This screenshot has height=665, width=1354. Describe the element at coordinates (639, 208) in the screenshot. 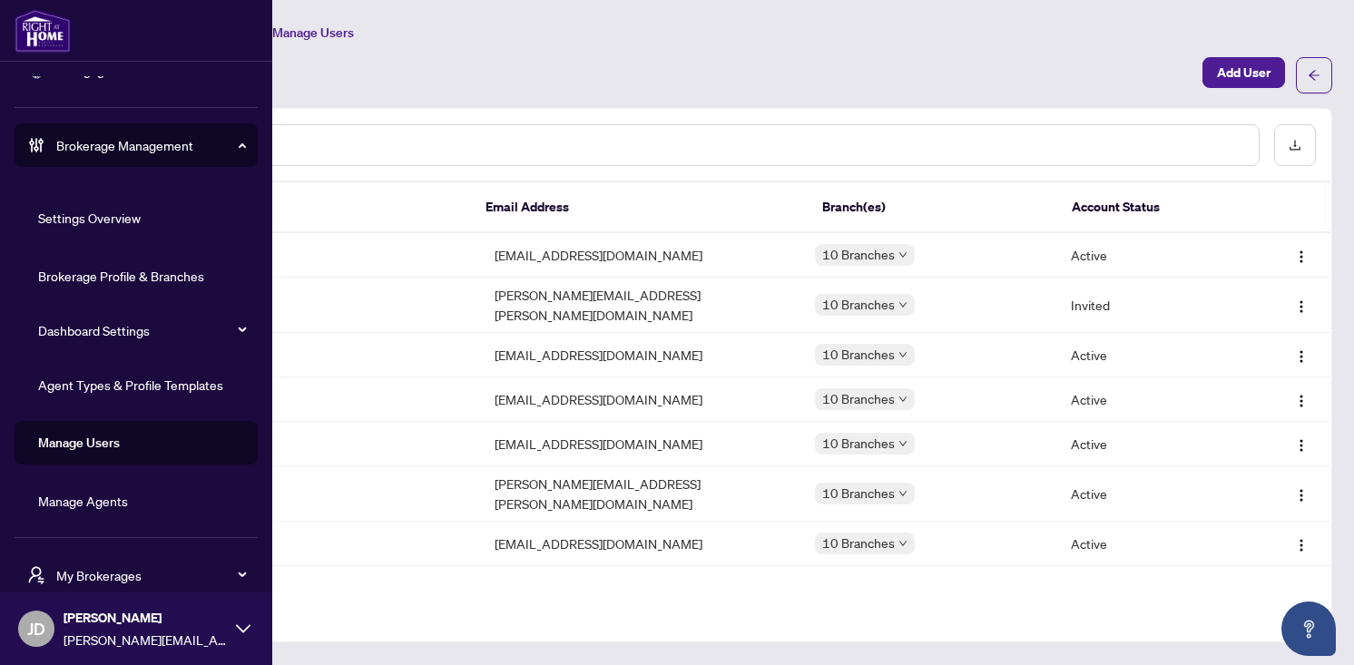

I see `th: Email Address` at that location.